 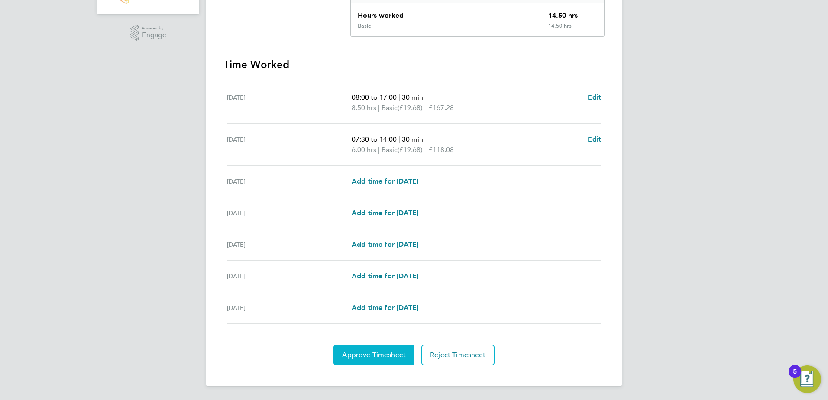 I want to click on button: Approve Timesheet, so click(x=374, y=355).